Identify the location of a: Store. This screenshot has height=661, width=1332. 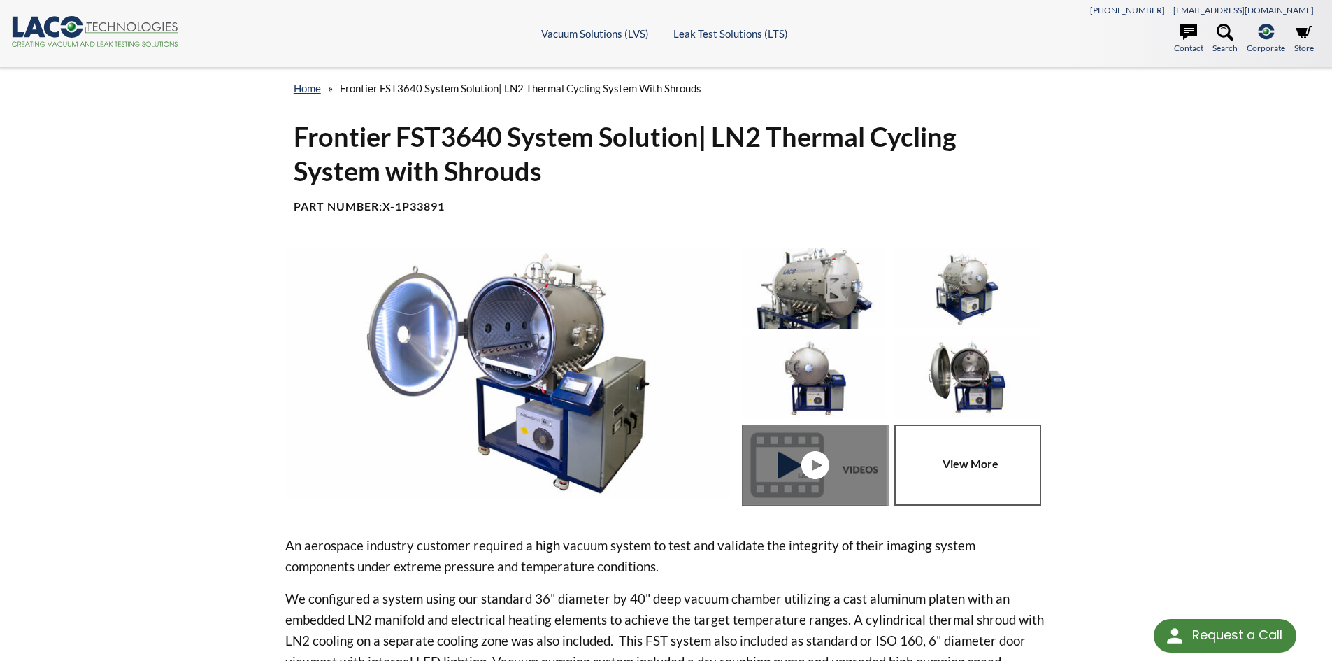
(1304, 39).